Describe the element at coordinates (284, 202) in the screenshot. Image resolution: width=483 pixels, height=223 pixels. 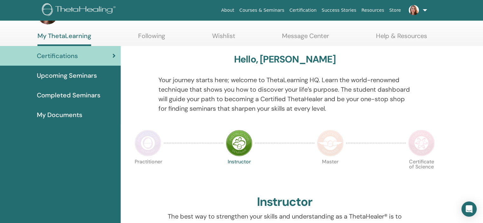
I see `h2: Instructor` at that location.